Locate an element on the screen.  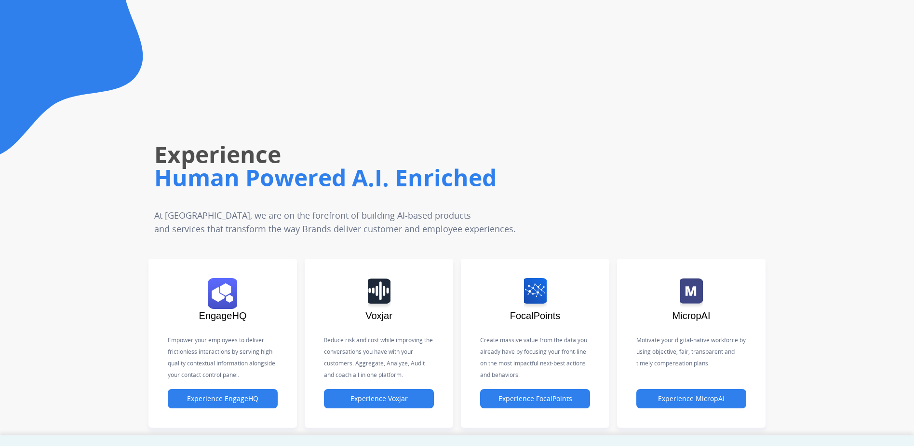
h1: Human Powered A.I. Enriched is located at coordinates (400, 177).